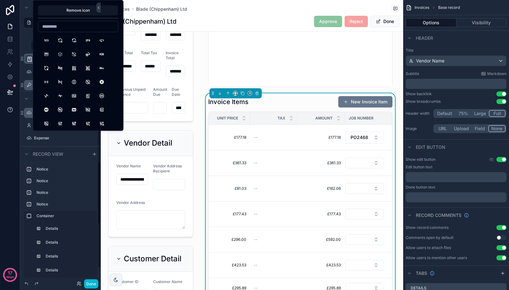 The height and width of the screenshot is (290, 509). What do you see at coordinates (74, 110) in the screenshot?
I see `button: AdFilled` at bounding box center [74, 110].